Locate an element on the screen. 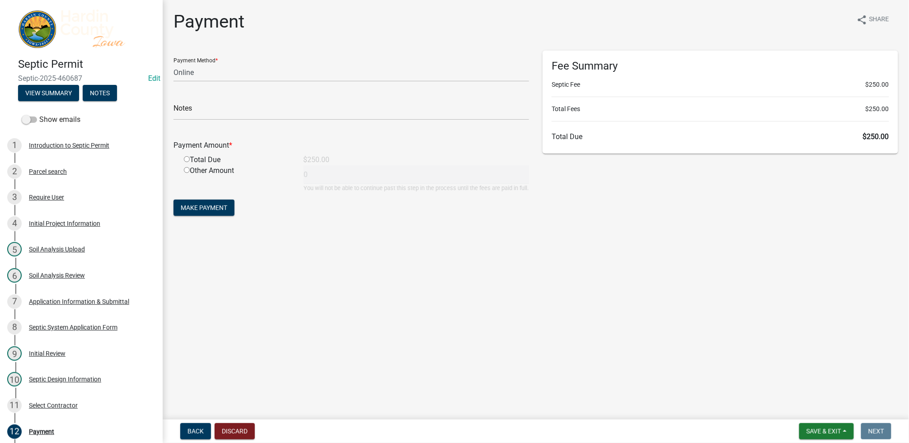 The height and width of the screenshot is (443, 909). li: Total Fees is located at coordinates (720, 109).